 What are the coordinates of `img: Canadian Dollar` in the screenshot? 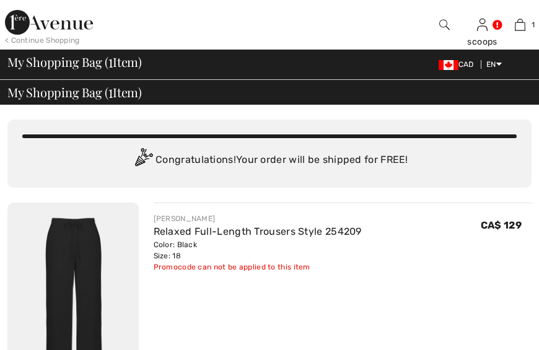 It's located at (449, 65).